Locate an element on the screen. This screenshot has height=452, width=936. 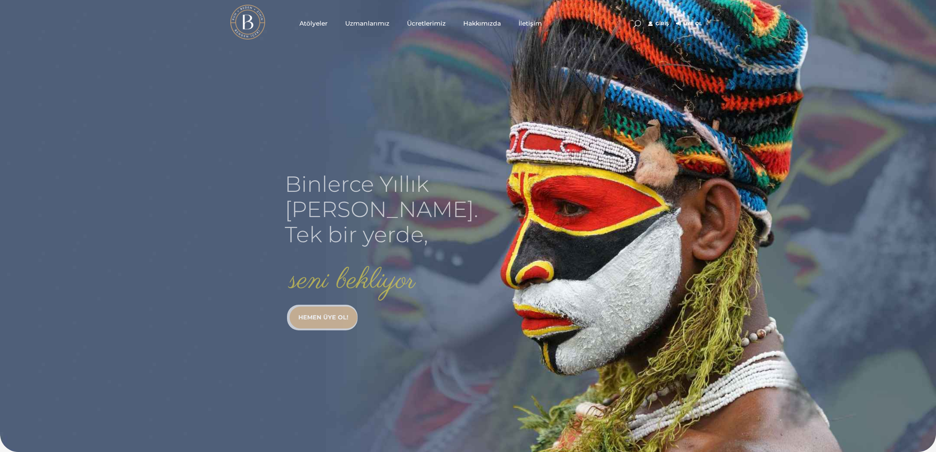
a: HEMEN ÜYE OL! is located at coordinates (323, 318).